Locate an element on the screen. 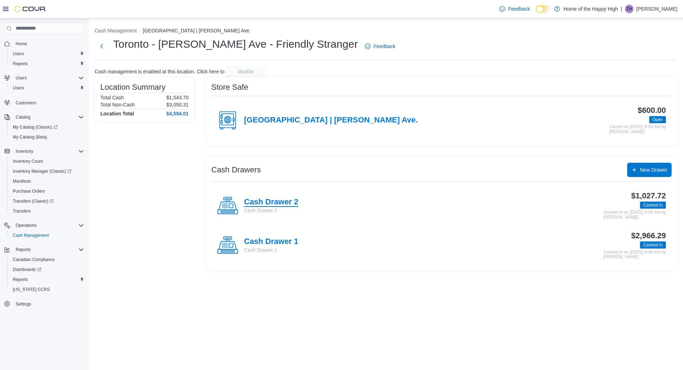  span: My Catalog (Classic) is located at coordinates (47, 127).